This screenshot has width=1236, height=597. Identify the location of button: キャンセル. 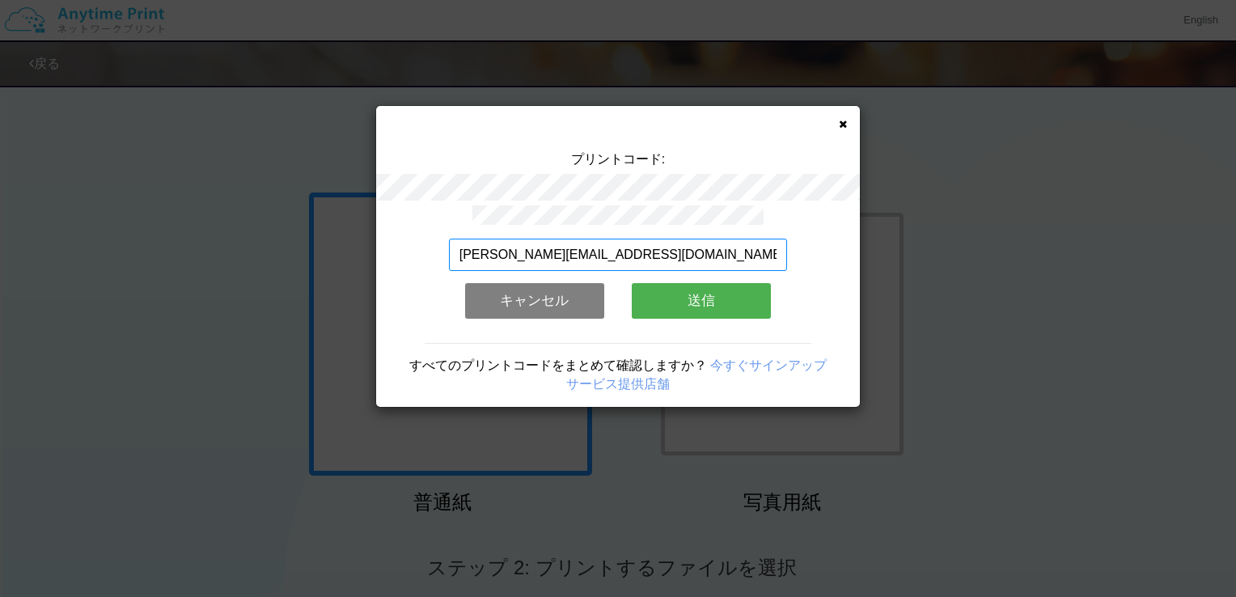
(535, 301).